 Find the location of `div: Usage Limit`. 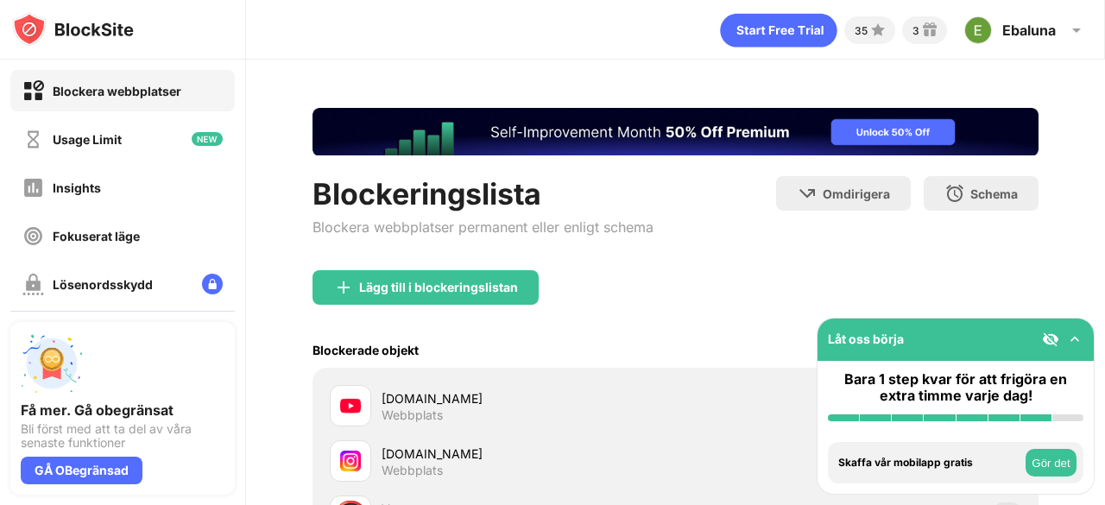

div: Usage Limit is located at coordinates (87, 139).